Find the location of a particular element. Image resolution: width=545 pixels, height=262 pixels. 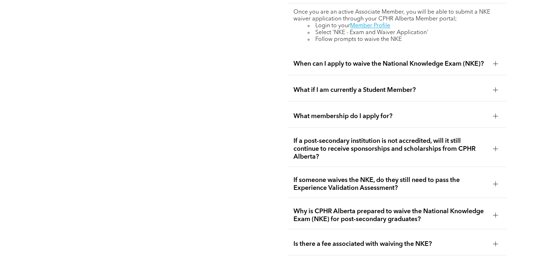

span: If someone waives the NKE, do they still need to pass the Experience Validation Assessment? is located at coordinates (391, 184).